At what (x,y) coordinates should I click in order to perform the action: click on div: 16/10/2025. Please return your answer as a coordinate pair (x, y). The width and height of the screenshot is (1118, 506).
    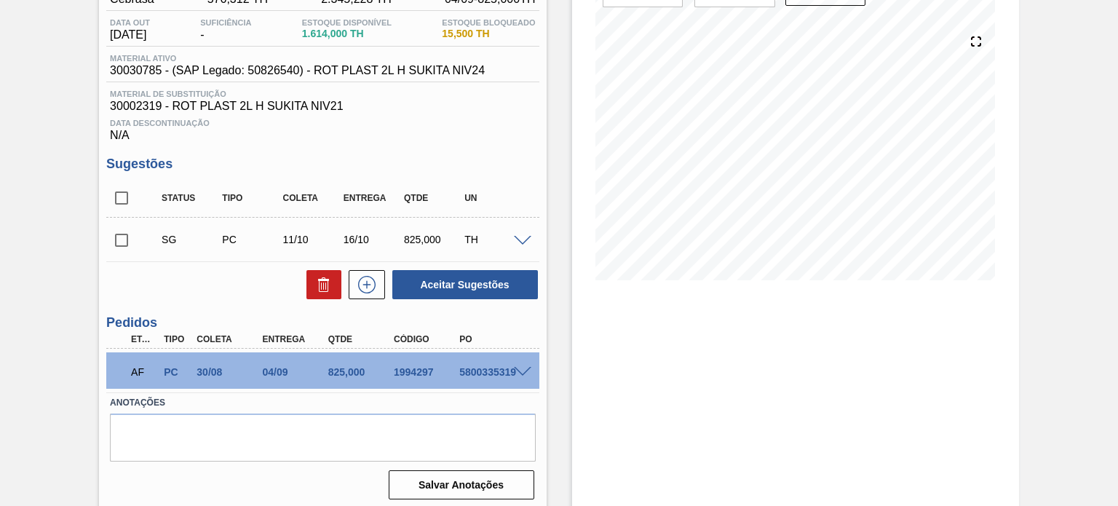
    Looking at the image, I should click on (373, 239).